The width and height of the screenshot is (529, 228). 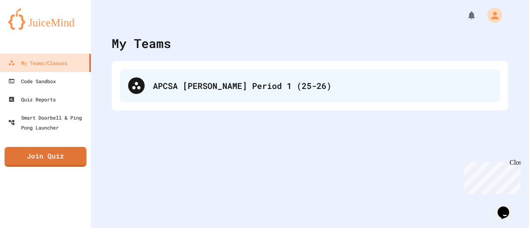 I want to click on div: My Account, so click(x=491, y=15).